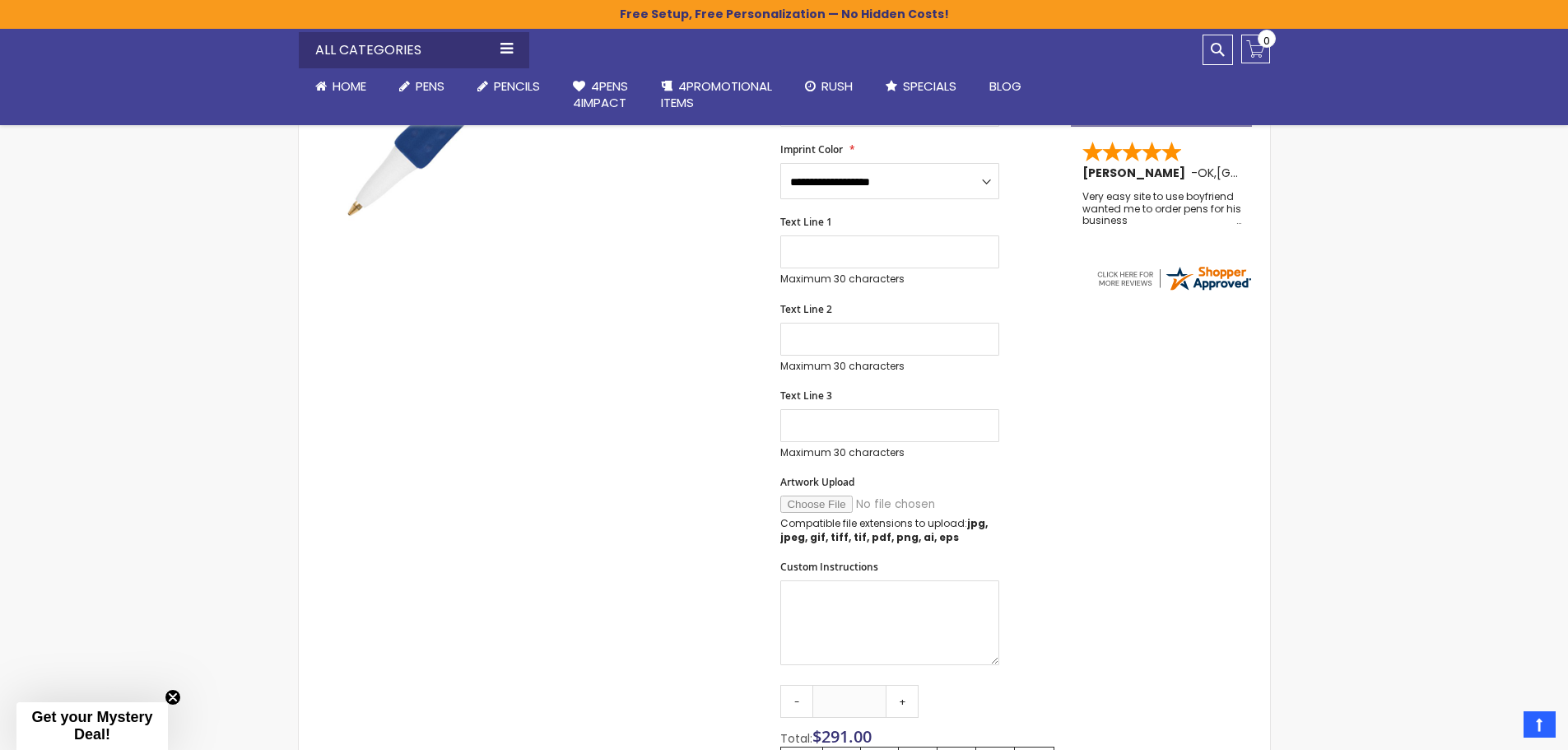  What do you see at coordinates (716, 94) in the screenshot?
I see `span: 4PROMOTIONAL ITEMS` at bounding box center [716, 94].